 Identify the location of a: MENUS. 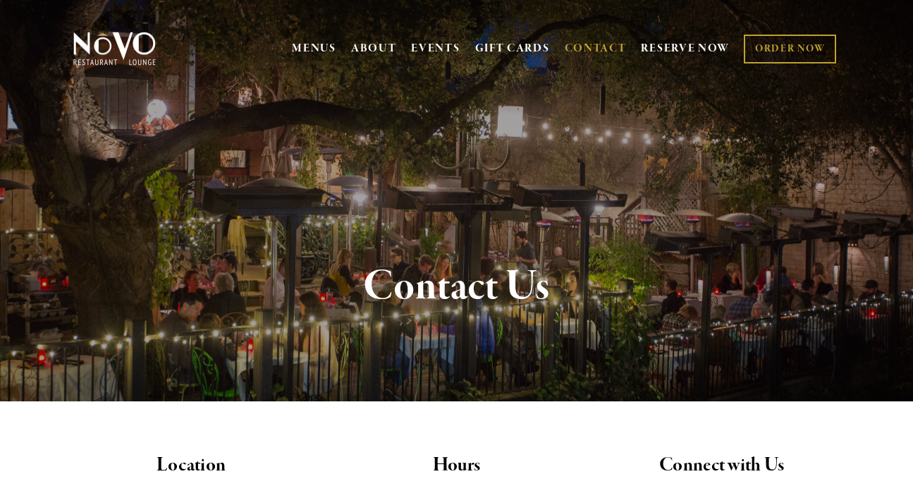
(314, 49).